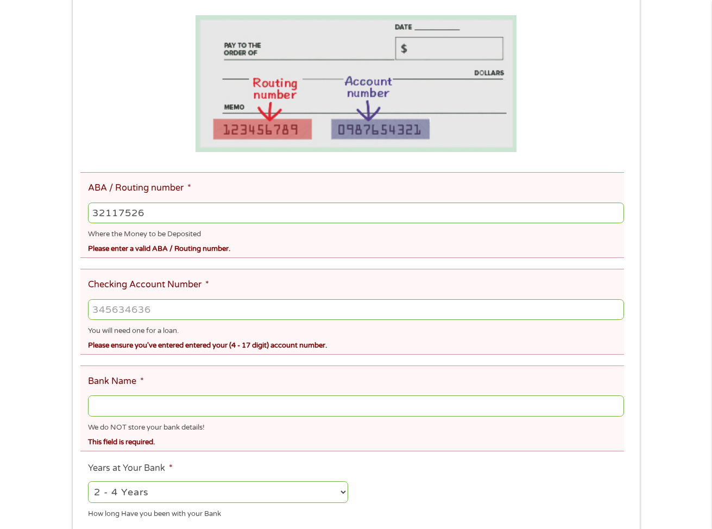  I want to click on label: Checking Account Number, so click(148, 284).